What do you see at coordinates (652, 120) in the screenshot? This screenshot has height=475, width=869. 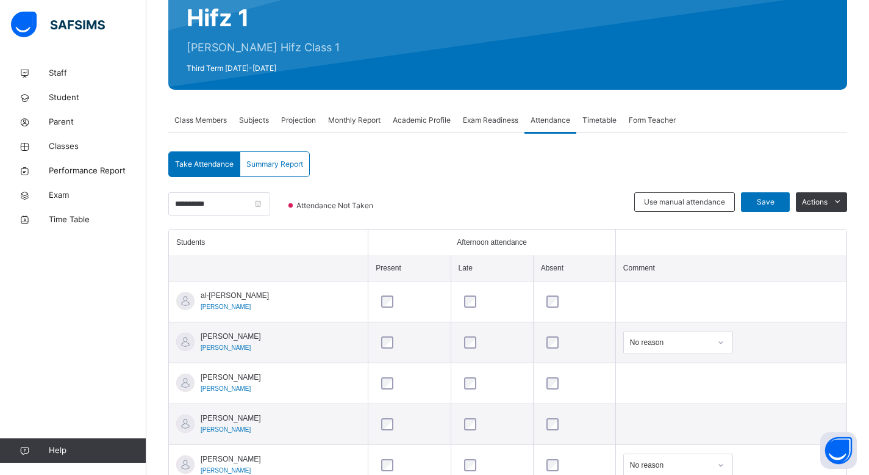 I see `span: Form Teacher` at bounding box center [652, 120].